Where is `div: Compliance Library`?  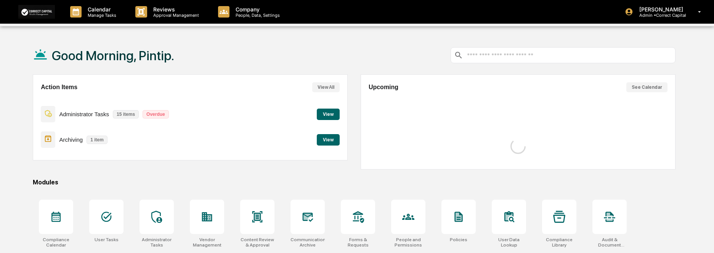 div: Compliance Library is located at coordinates (560, 243).